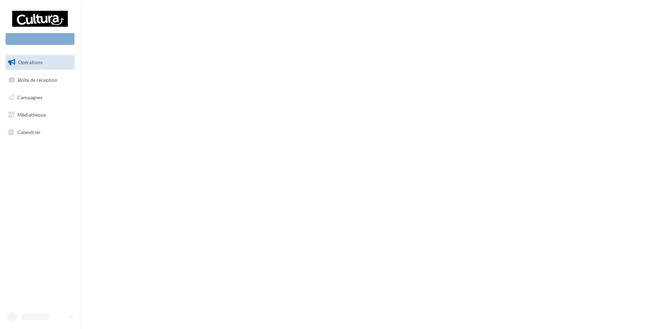 Image resolution: width=668 pixels, height=329 pixels. Describe the element at coordinates (30, 62) in the screenshot. I see `span: Opérations` at that location.